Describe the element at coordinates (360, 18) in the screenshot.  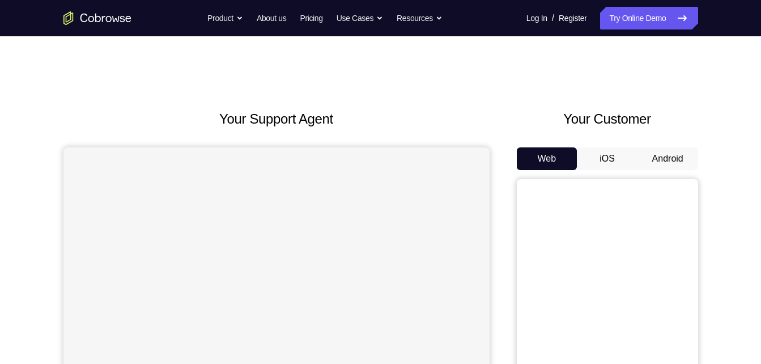
I see `button: Use Cases` at that location.